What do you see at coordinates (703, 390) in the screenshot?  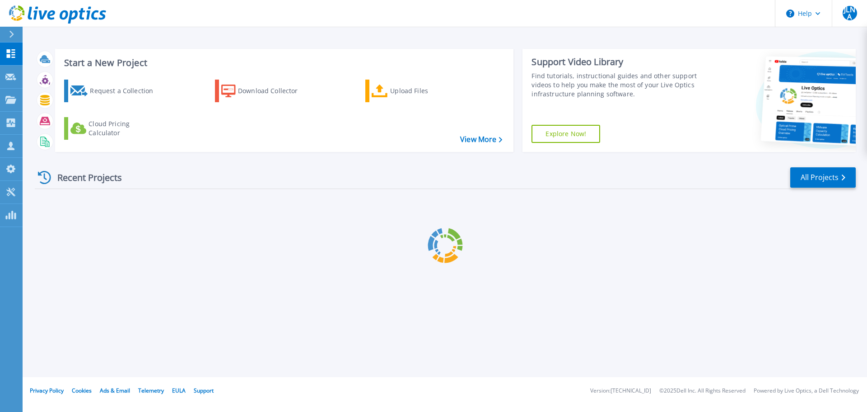 I see `li: © 2025 Dell Inc. All Rights Reserved` at bounding box center [703, 390].